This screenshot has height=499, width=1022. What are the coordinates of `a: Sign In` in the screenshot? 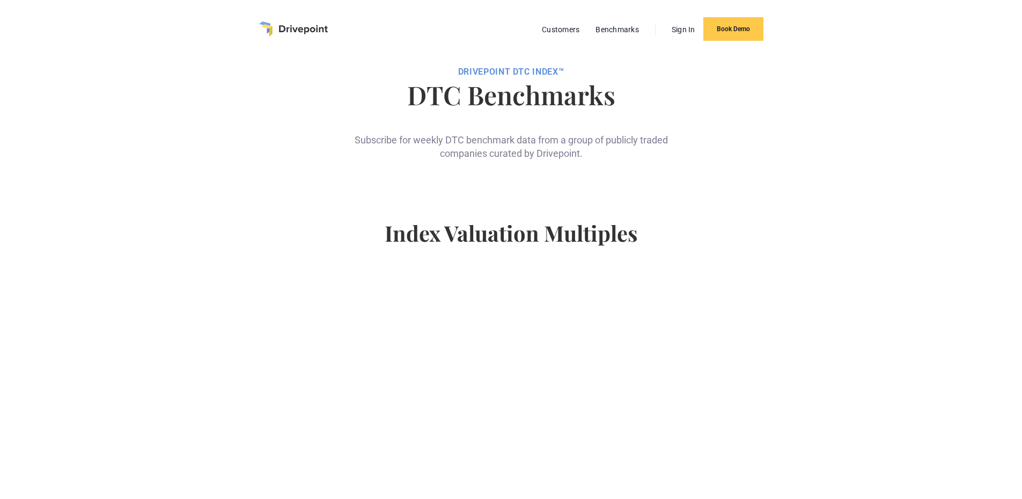 It's located at (684, 30).